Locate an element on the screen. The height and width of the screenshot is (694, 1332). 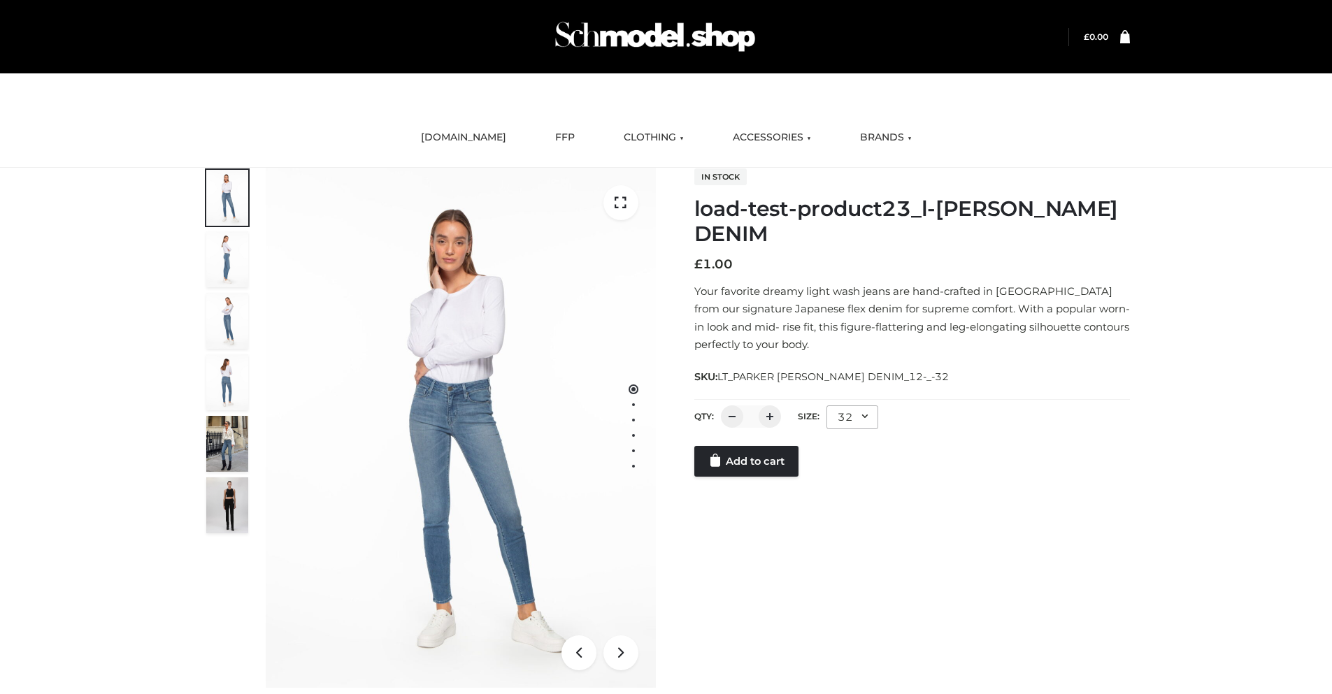
a: FFP is located at coordinates (565, 138).